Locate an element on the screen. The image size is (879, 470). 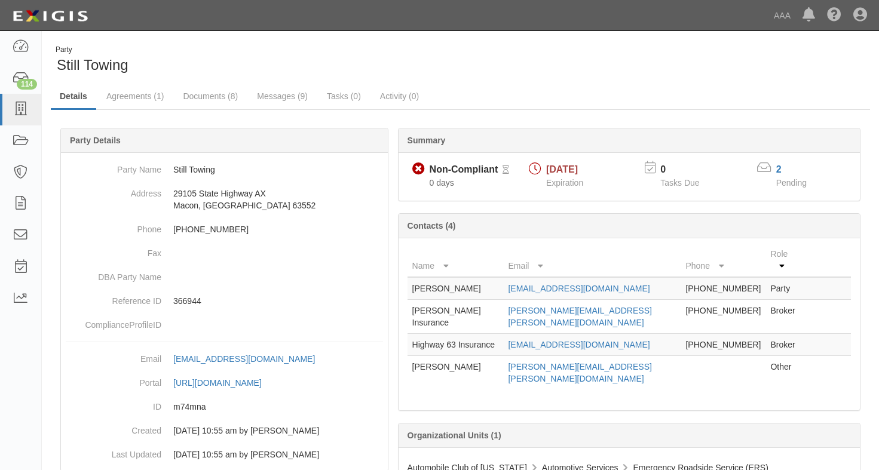
img: logo-5460c22ac91f19d4615b14bd174203de0afe785f0fc80cf4dbbc73dc1793850b.png is located at coordinates (50, 16).